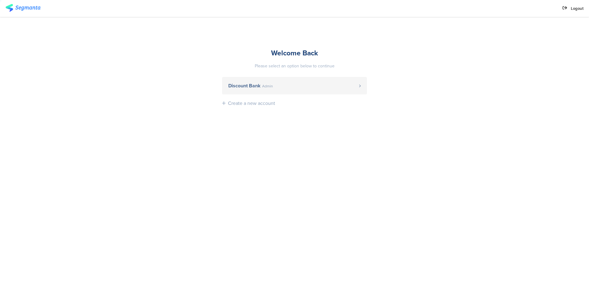 This screenshot has height=283, width=589. What do you see at coordinates (267, 86) in the screenshot?
I see `span: Admin` at bounding box center [267, 86].